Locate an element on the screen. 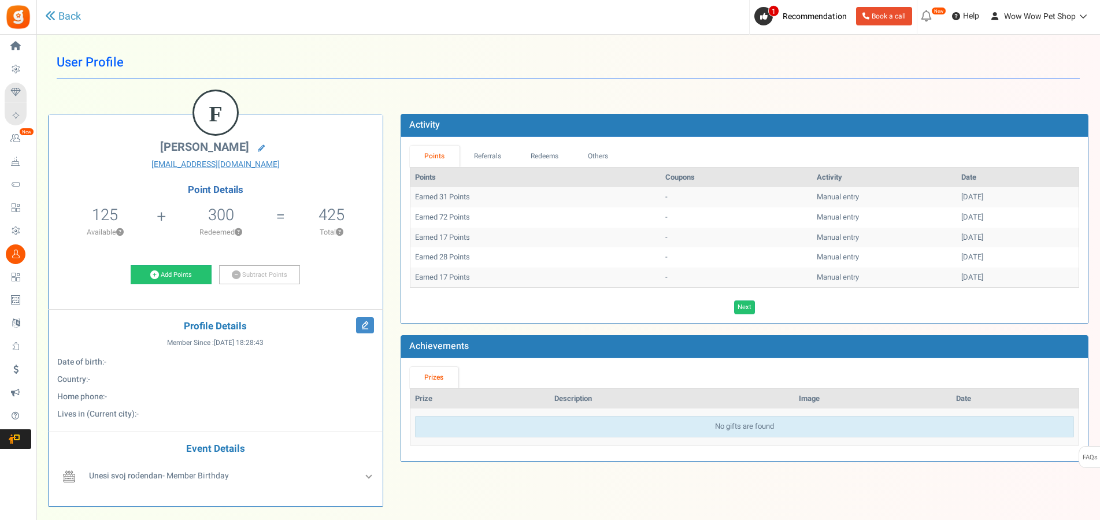  span: 1 is located at coordinates (773, 11).